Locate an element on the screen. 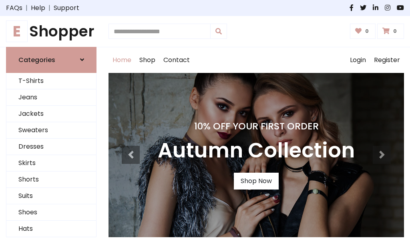 Image resolution: width=410 pixels, height=242 pixels. h1: Shopper is located at coordinates (51, 31).